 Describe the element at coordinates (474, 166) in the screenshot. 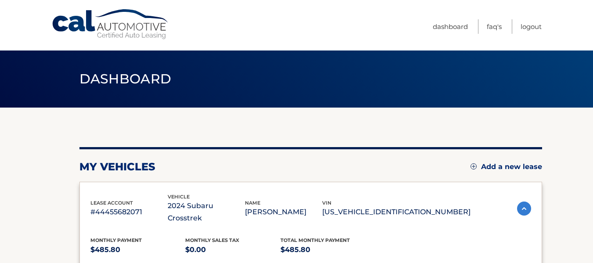

I see `img: add.svg` at that location.